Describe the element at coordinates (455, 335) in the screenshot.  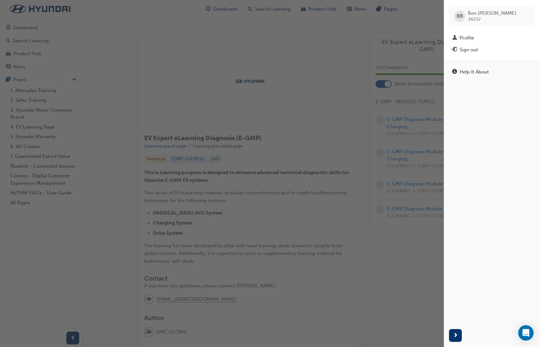
I see `span: next-icon` at that location.